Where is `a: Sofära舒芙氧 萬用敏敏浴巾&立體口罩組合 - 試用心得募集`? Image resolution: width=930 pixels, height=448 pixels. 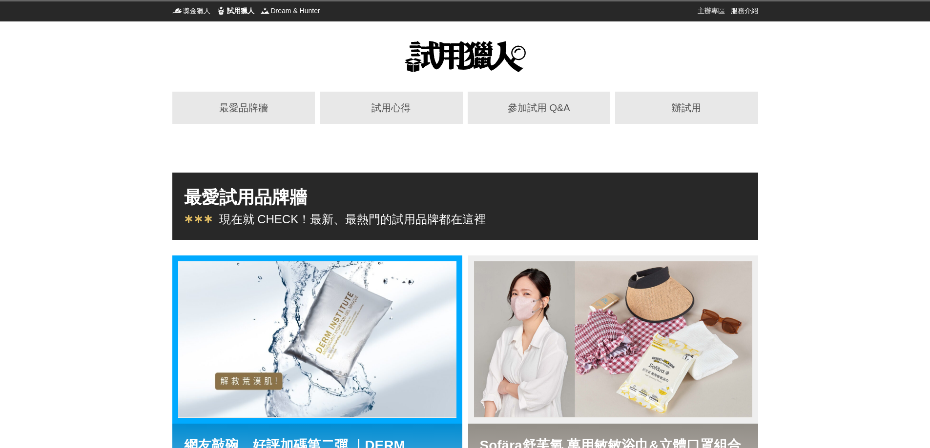 a: Sofära舒芙氧 萬用敏敏浴巾&立體口罩組合 - 試用心得募集 is located at coordinates (613, 340).